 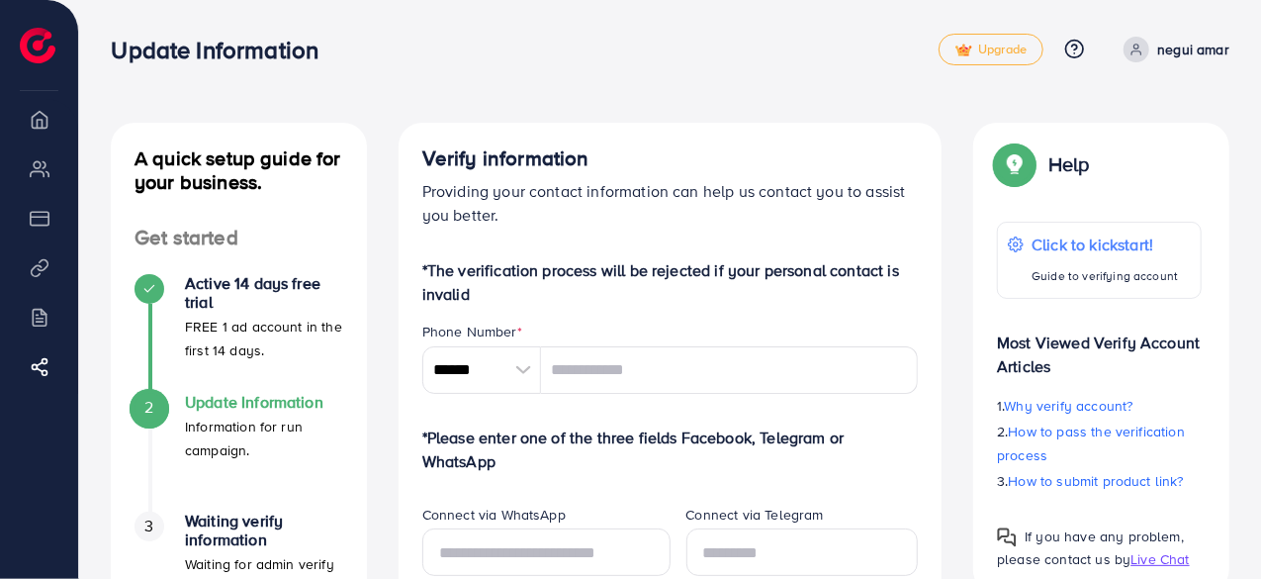 What do you see at coordinates (1193, 49) in the screenshot?
I see `p: negui amar` at bounding box center [1193, 49].